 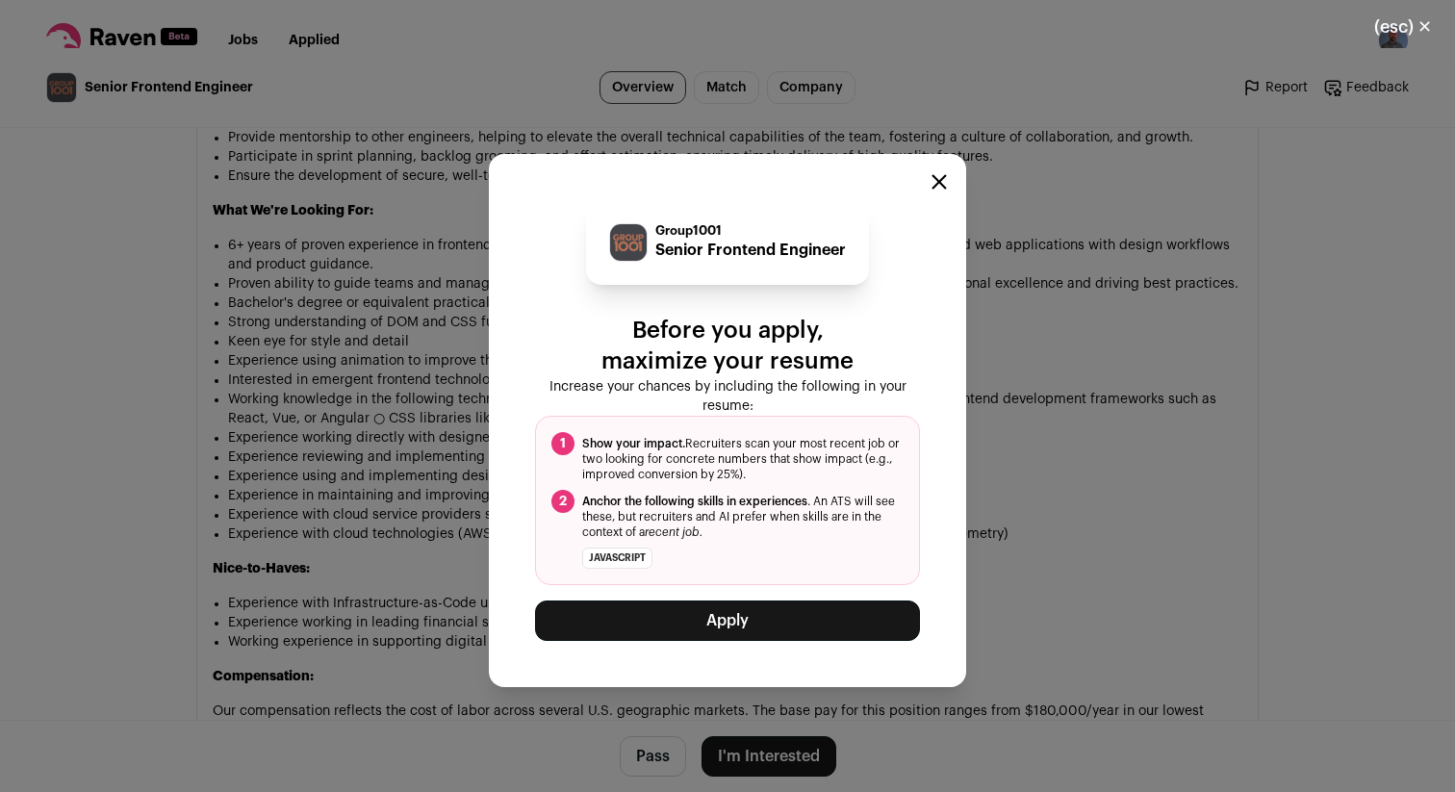 I want to click on img: 4afbcd5411c52aa14a6ed3b9258af069b852290061c6e9abf52f460024d9650c.jpg, so click(x=629, y=243).